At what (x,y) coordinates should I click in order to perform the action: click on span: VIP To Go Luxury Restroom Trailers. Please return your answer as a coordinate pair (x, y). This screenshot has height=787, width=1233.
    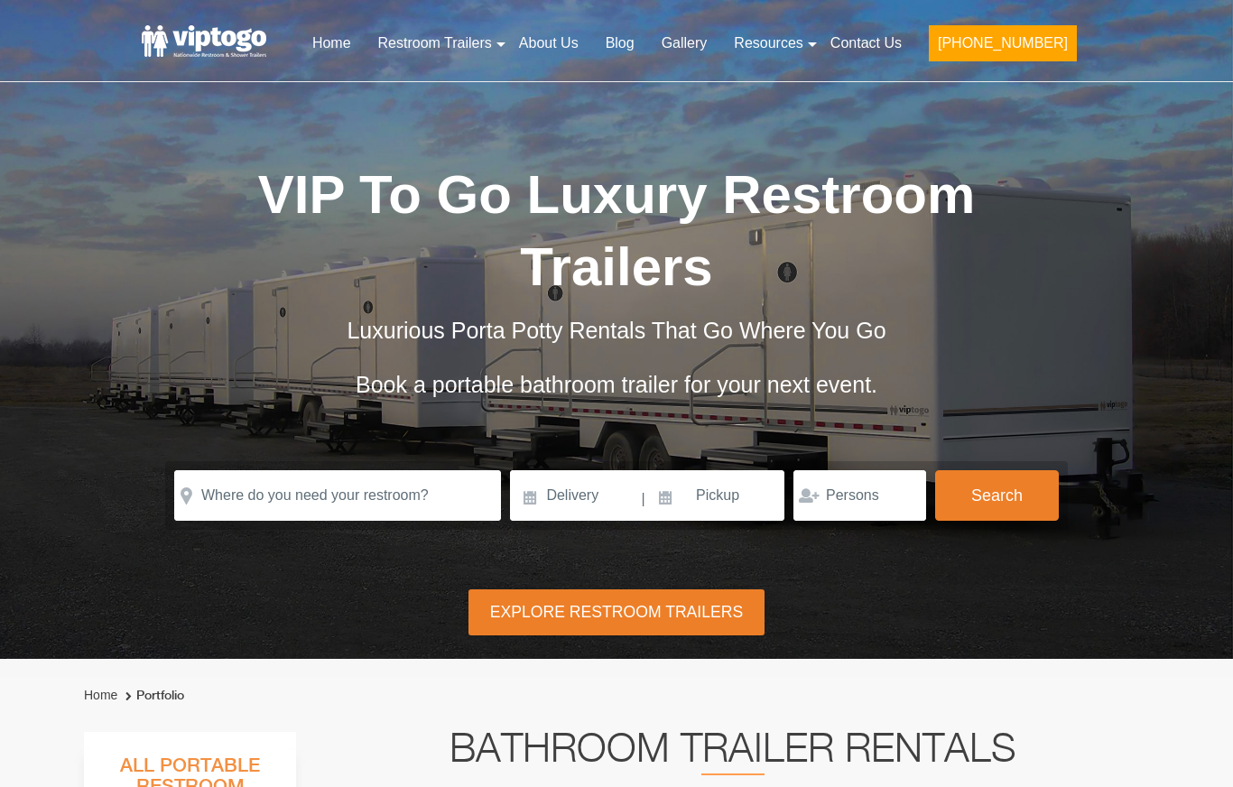
    Looking at the image, I should click on (617, 230).